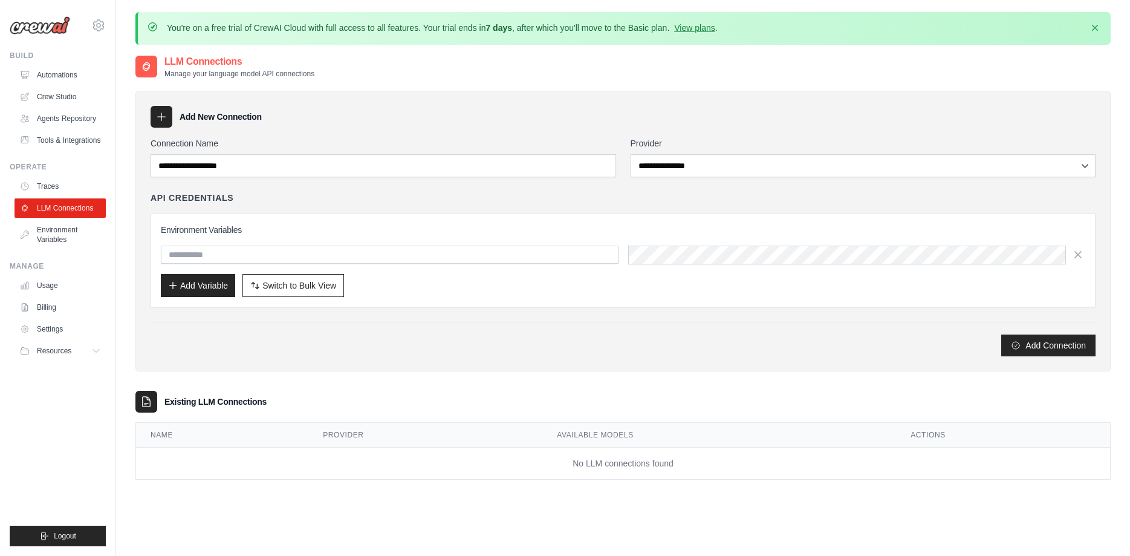 The height and width of the screenshot is (556, 1130). Describe the element at coordinates (60, 351) in the screenshot. I see `button: Resources` at that location.